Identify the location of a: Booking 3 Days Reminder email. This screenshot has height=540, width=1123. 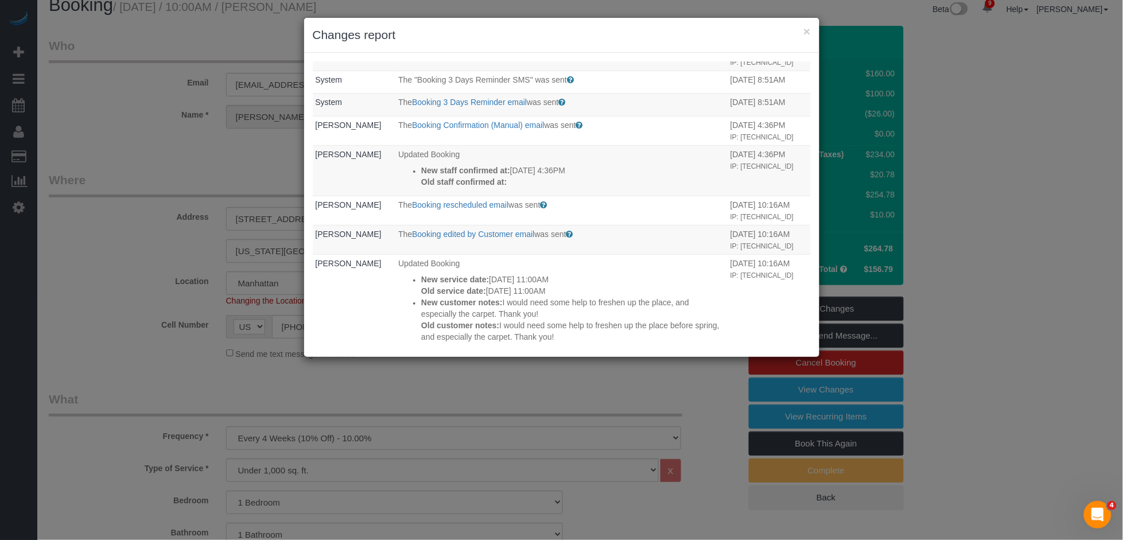
(469, 102).